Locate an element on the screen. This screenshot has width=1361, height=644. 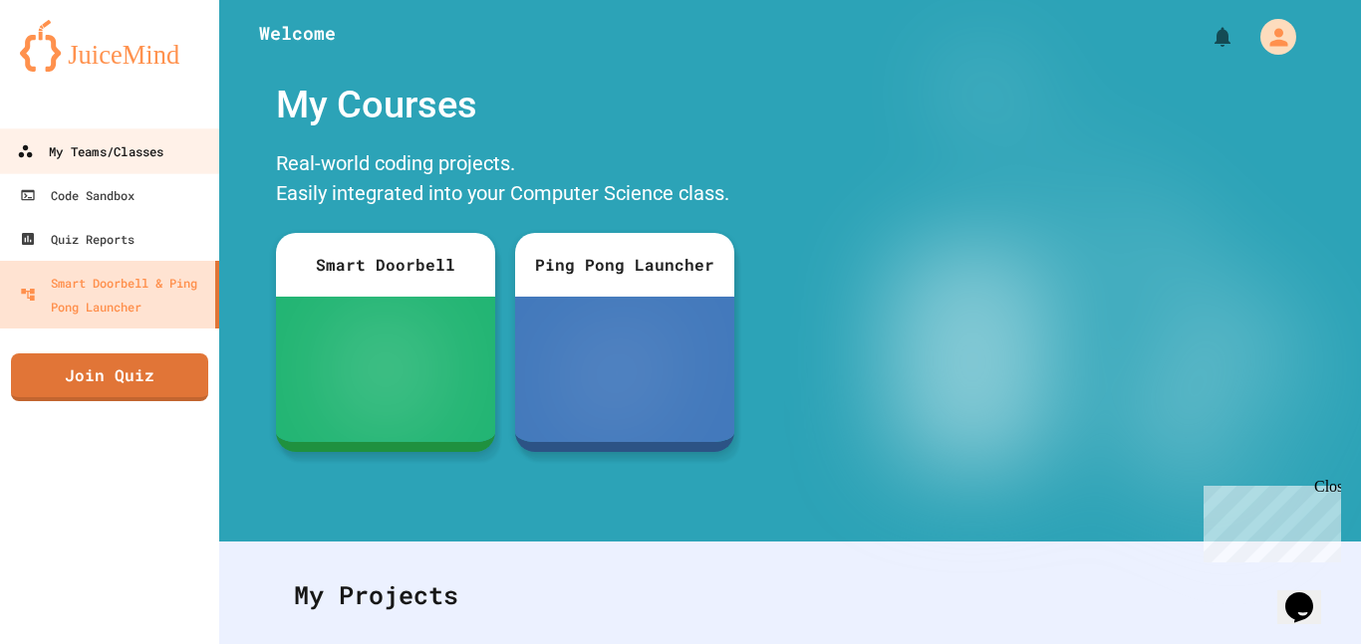
img: logo-orange.svg is located at coordinates (110, 46).